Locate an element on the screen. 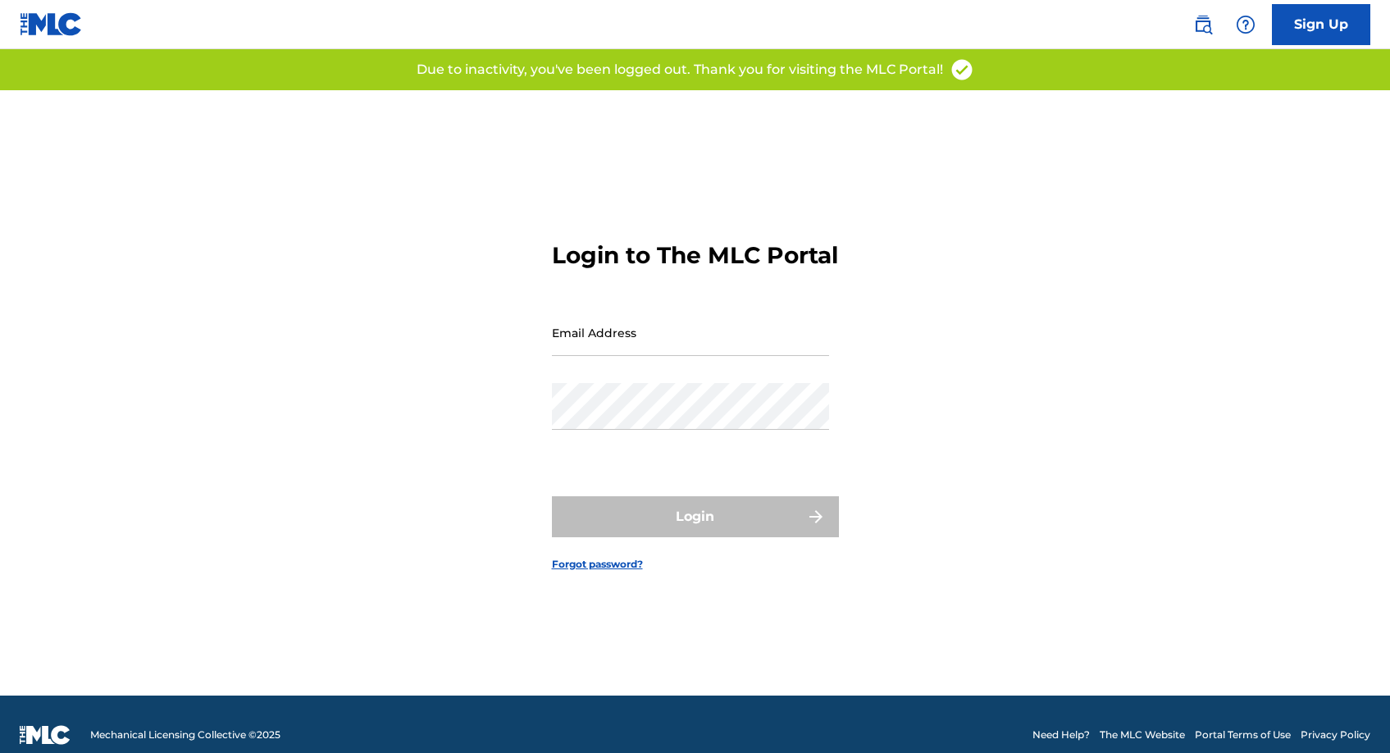  img: logo is located at coordinates (45, 735).